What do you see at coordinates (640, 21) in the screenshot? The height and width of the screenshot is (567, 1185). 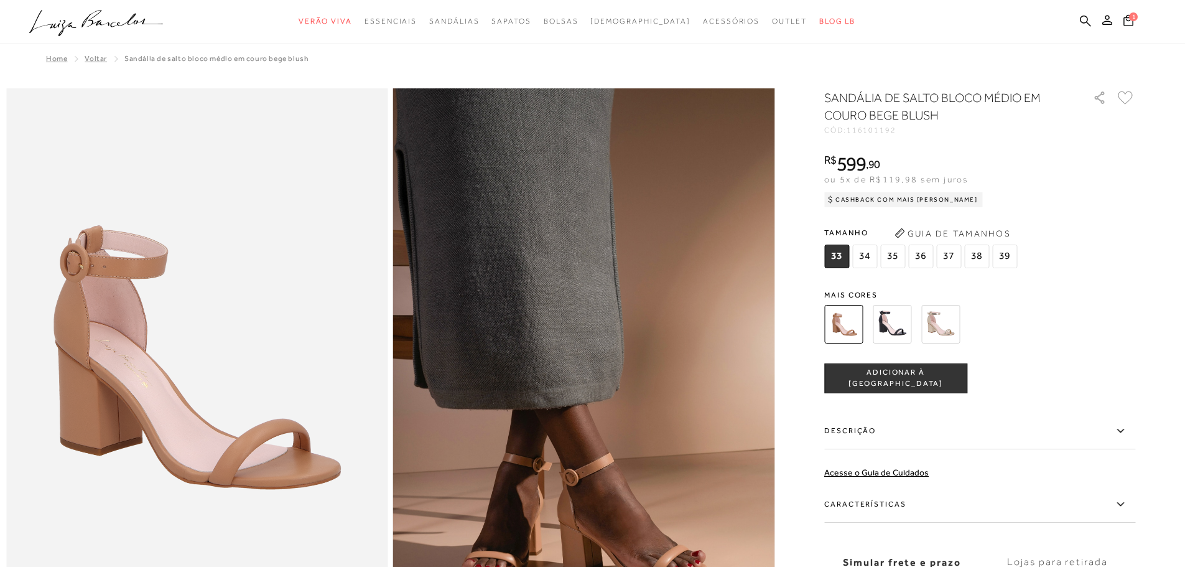 I see `a: noSubCategoriesText` at bounding box center [640, 21].